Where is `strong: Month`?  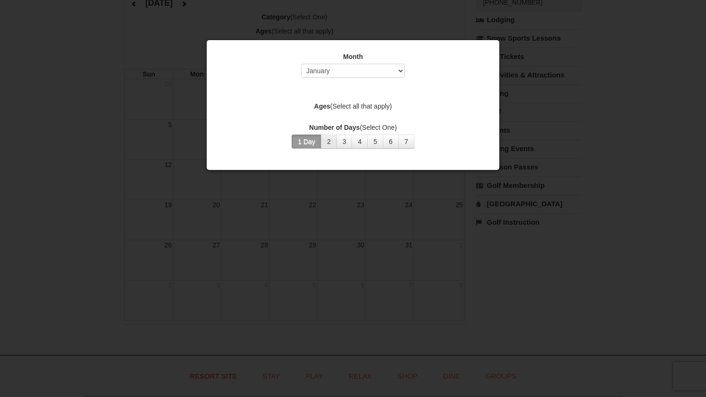 strong: Month is located at coordinates (353, 57).